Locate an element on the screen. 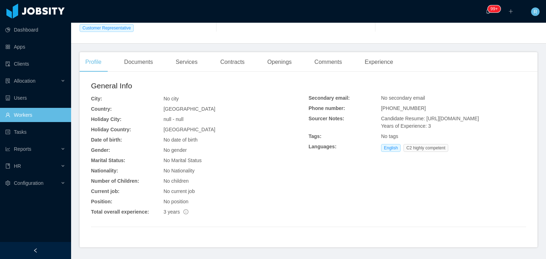  b: Holiday Country: is located at coordinates (111, 130).